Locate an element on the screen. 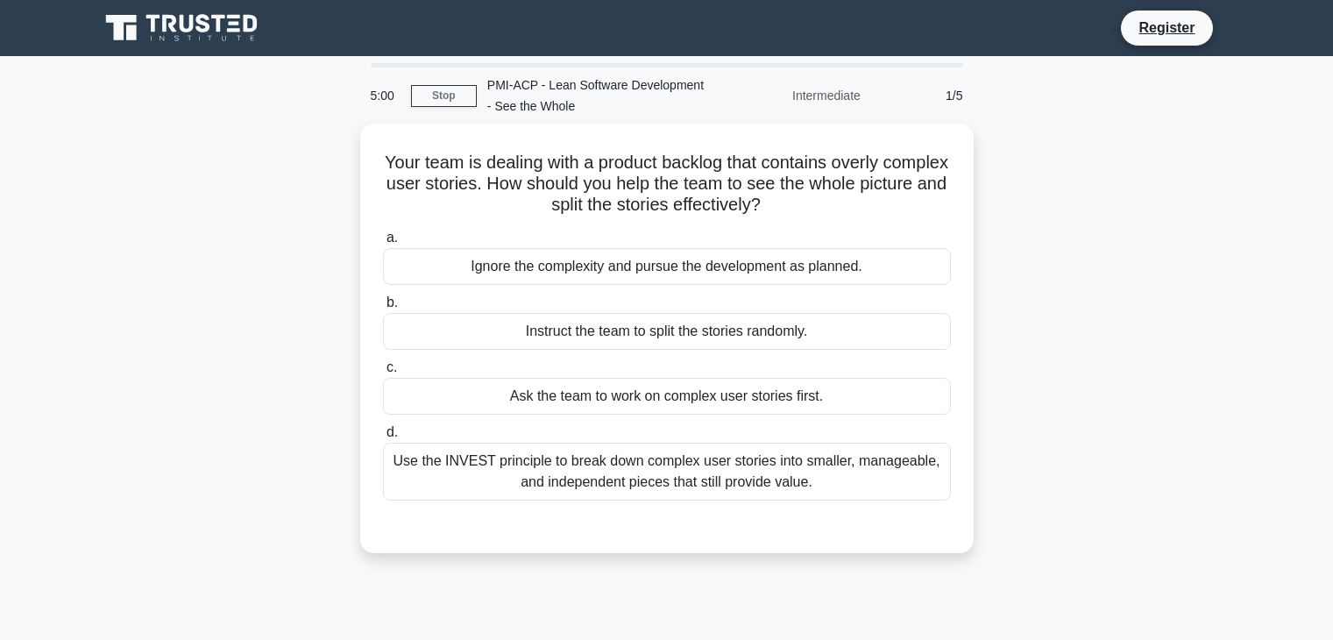 This screenshot has width=1333, height=640. span: b. is located at coordinates (392, 302).